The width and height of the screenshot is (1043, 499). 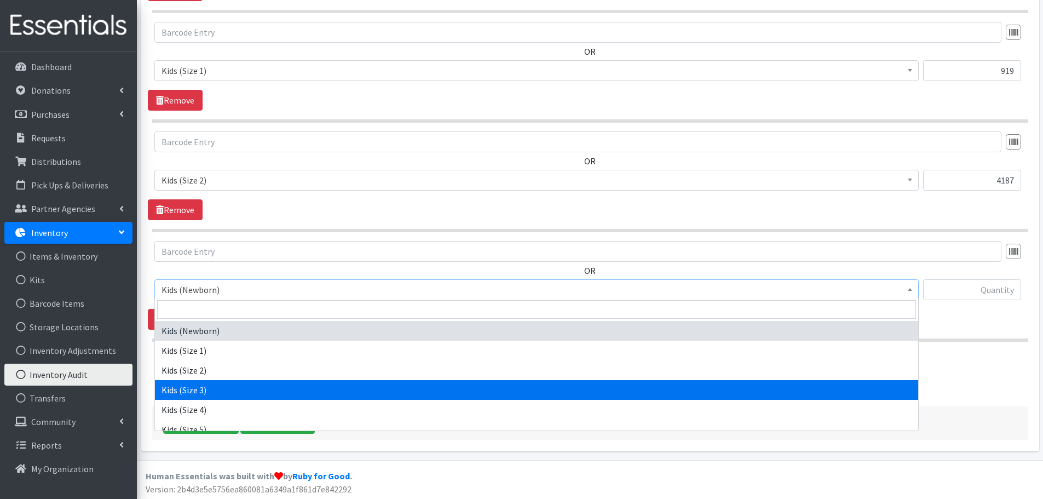 I want to click on a: Storage Locations, so click(x=68, y=327).